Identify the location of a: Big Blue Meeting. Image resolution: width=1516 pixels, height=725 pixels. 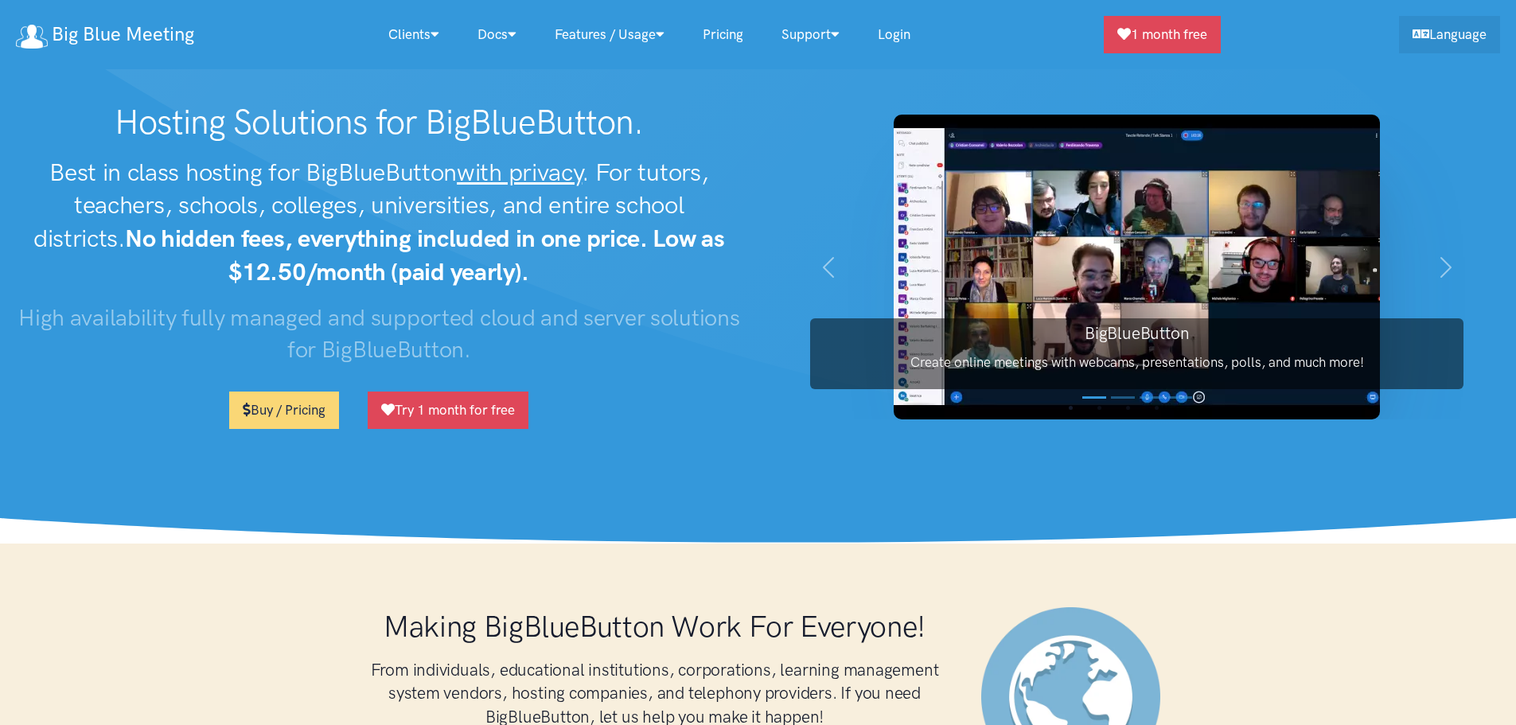
(105, 34).